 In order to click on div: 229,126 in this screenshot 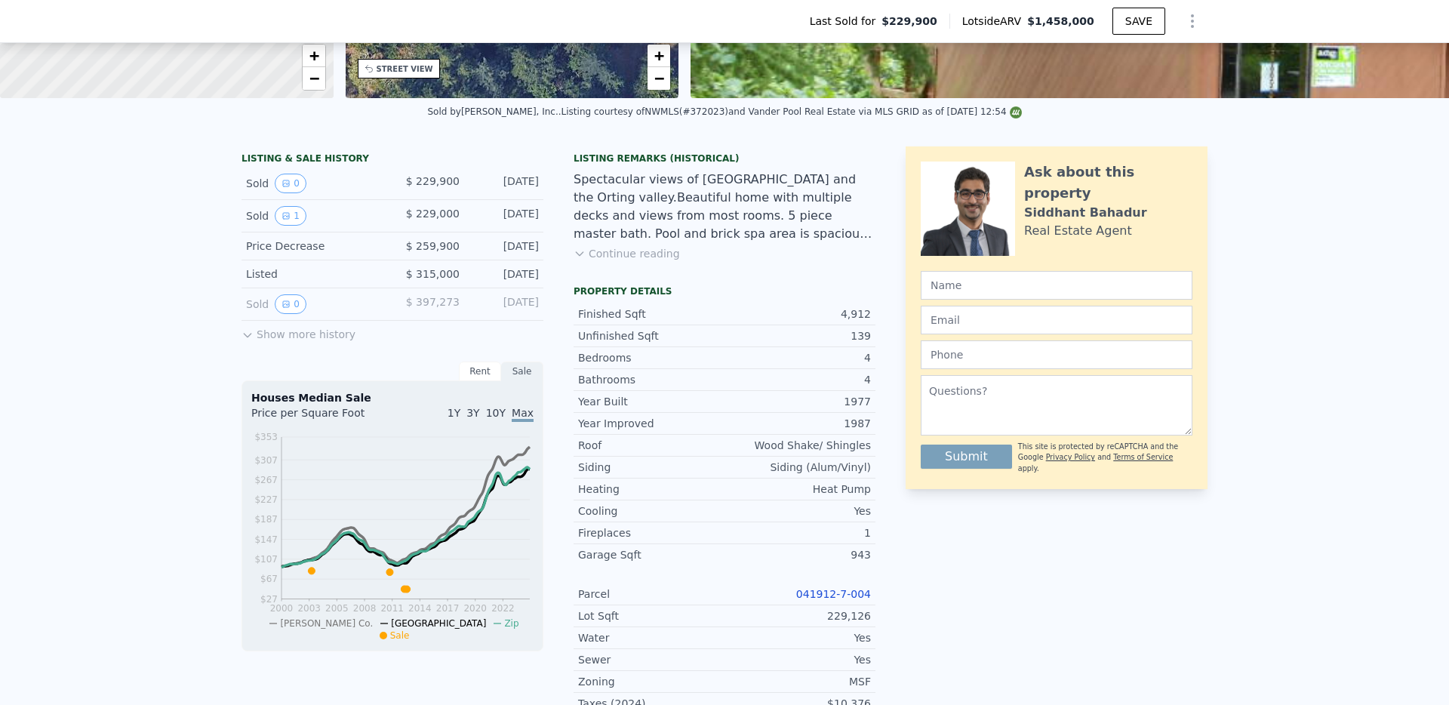, I will do `click(798, 616)`.